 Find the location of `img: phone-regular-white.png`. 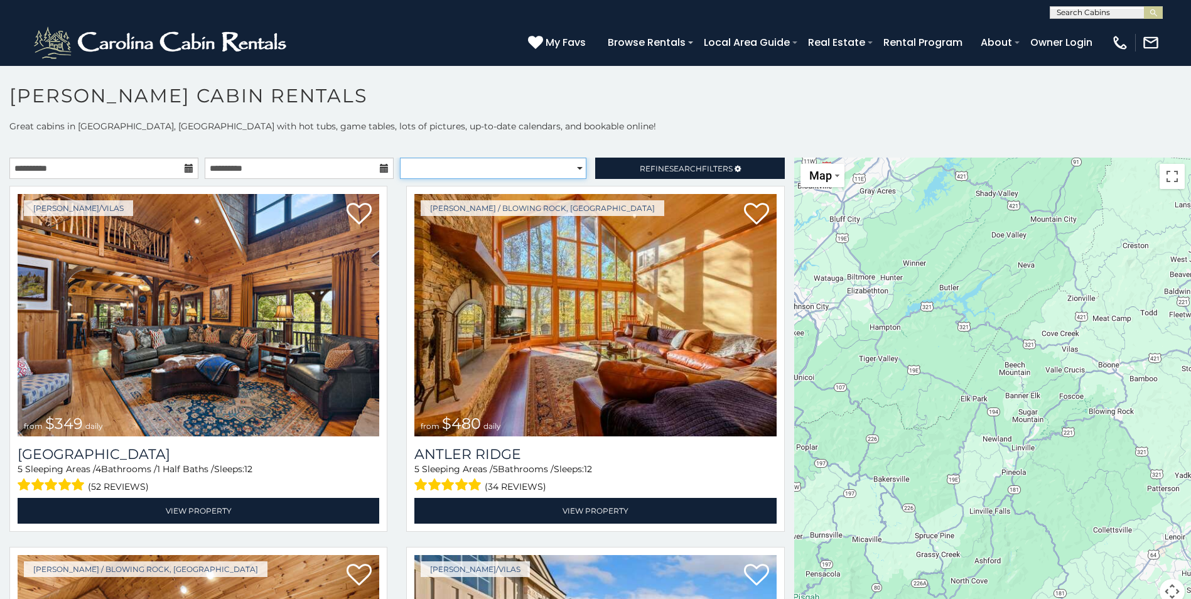

img: phone-regular-white.png is located at coordinates (1120, 43).